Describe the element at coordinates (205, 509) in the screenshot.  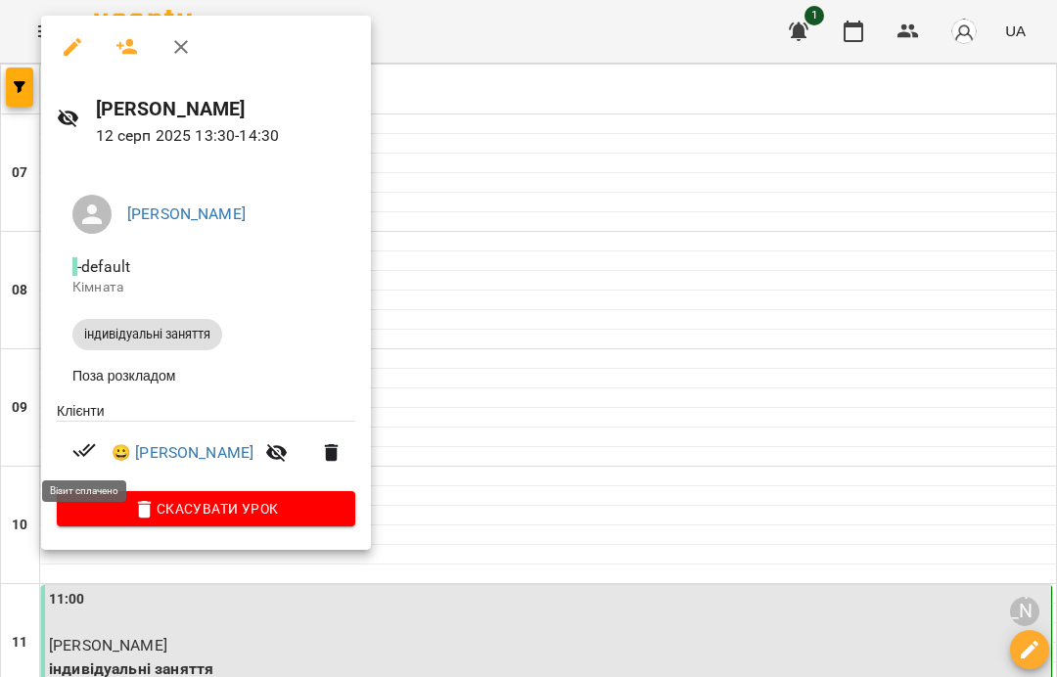
I see `button: Скасувати Урок` at that location.